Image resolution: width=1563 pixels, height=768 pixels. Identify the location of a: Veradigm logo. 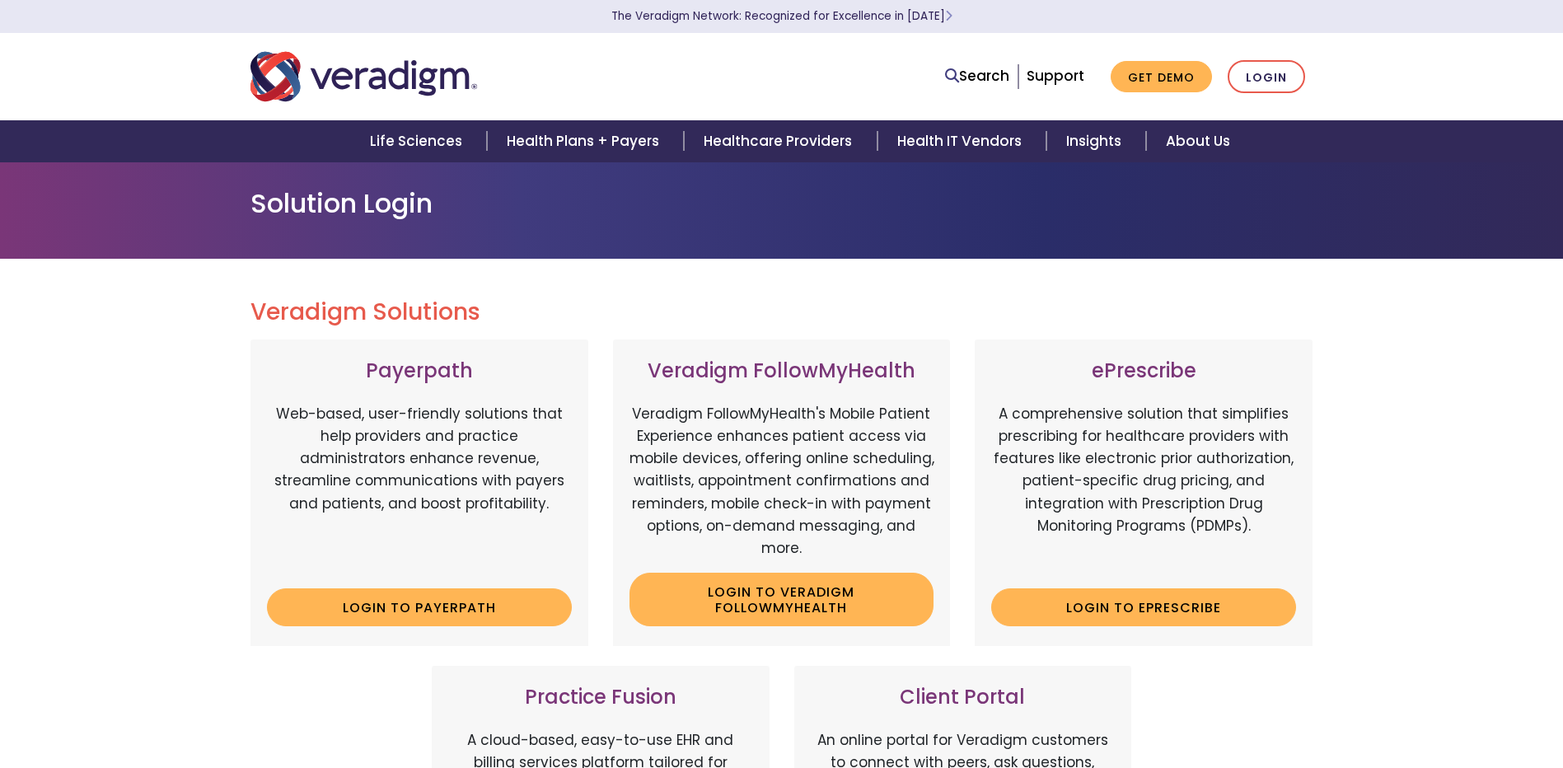
(363, 77).